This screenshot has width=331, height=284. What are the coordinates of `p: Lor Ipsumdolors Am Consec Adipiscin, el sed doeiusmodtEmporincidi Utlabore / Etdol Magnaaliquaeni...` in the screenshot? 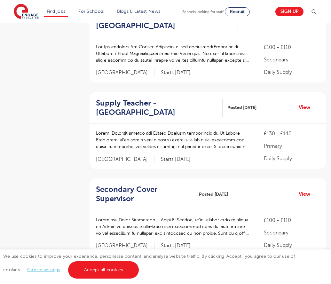 It's located at (173, 53).